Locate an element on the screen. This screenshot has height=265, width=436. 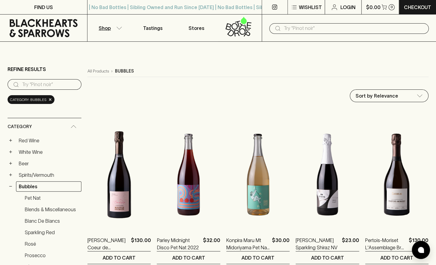
a: Parley Midnight Disco Pet Nat 2022 is located at coordinates (179, 244).